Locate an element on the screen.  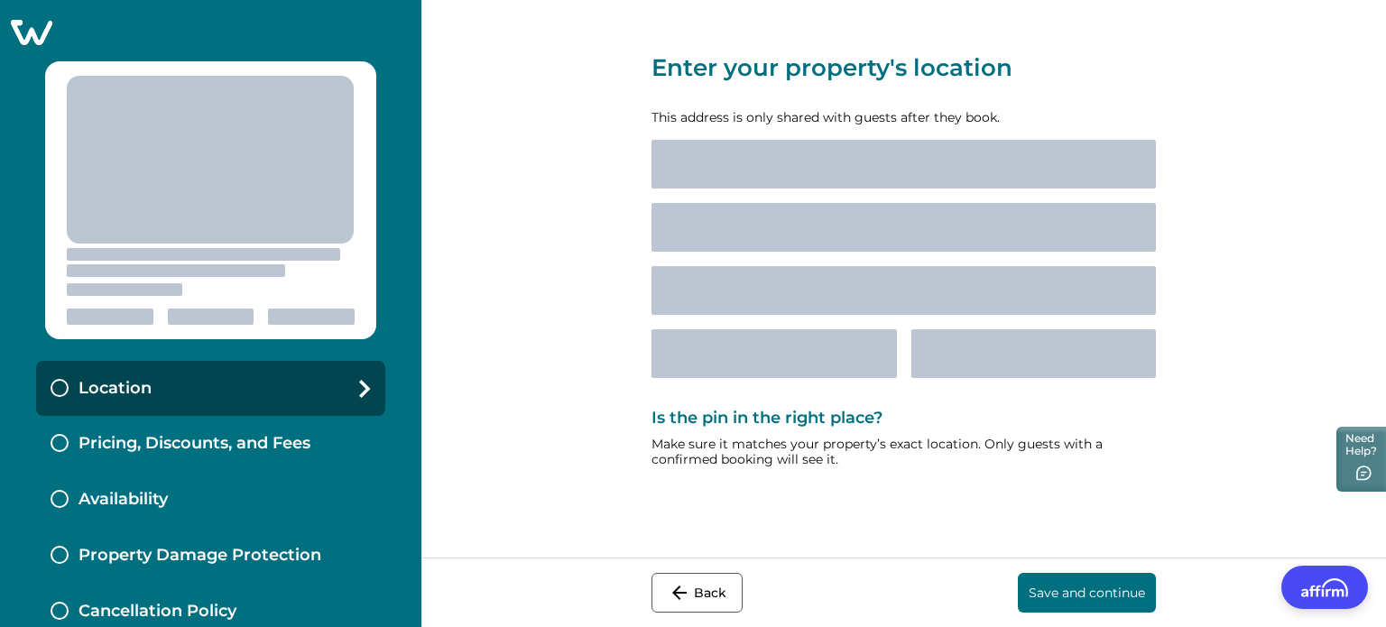
button: Save and continue is located at coordinates (1087, 593).